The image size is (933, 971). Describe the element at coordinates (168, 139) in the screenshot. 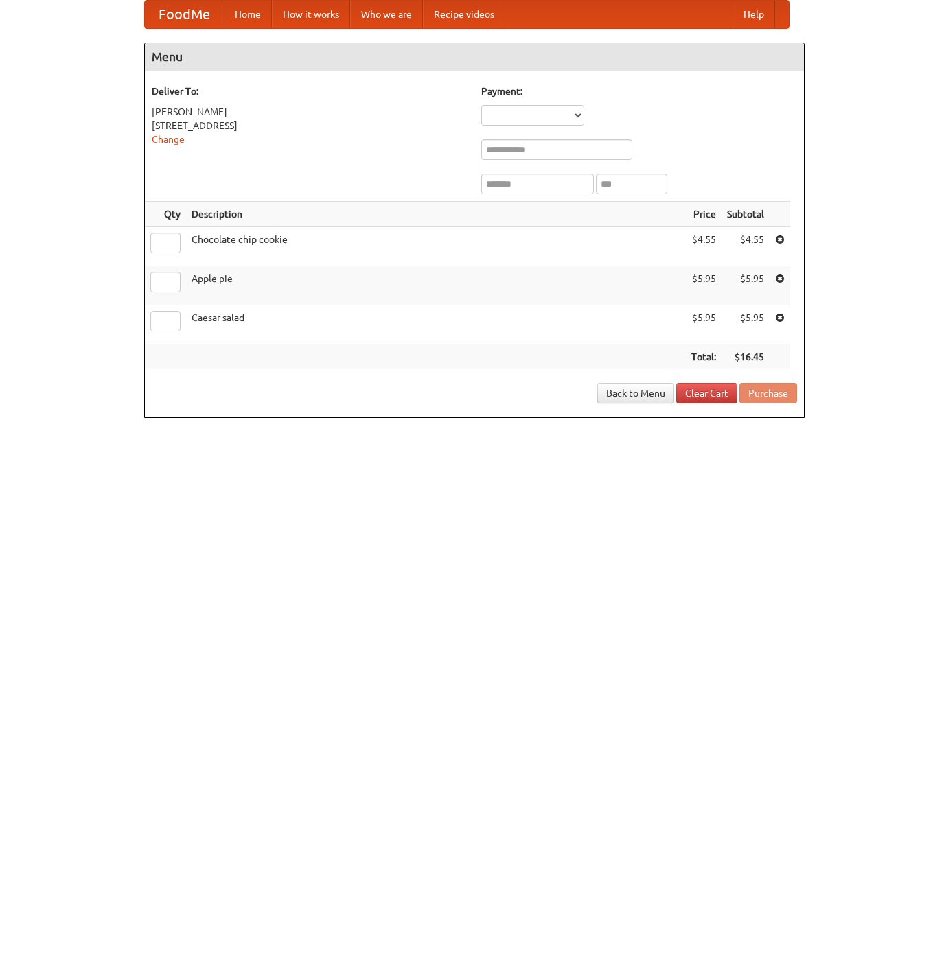

I see `a: Change` at that location.